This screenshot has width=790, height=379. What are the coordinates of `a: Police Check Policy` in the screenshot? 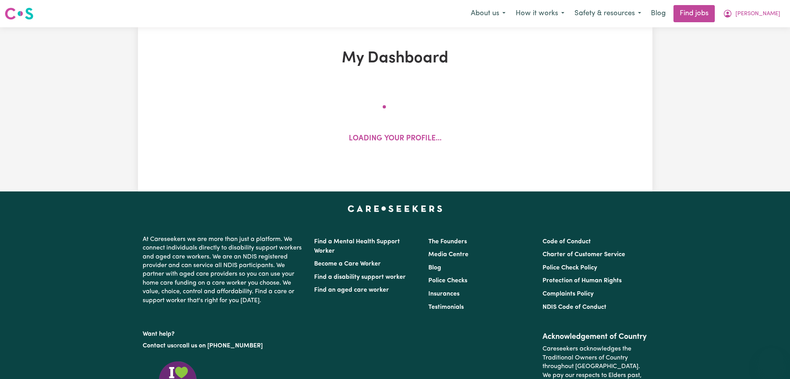 It's located at (570, 268).